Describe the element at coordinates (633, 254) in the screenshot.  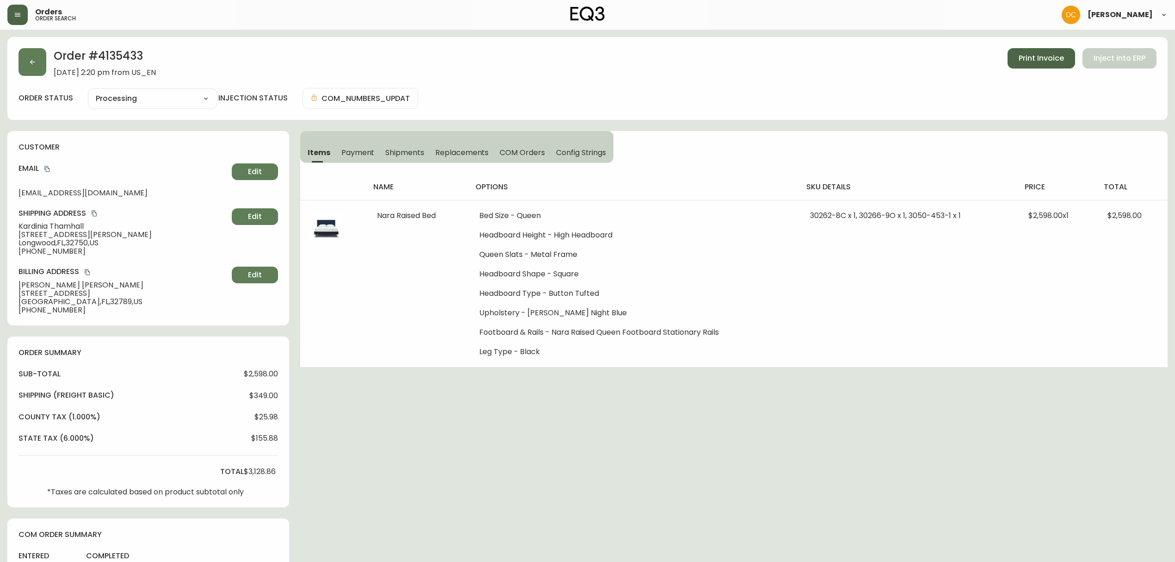
I see `li: Queen Slats - Metal Frame` at that location.